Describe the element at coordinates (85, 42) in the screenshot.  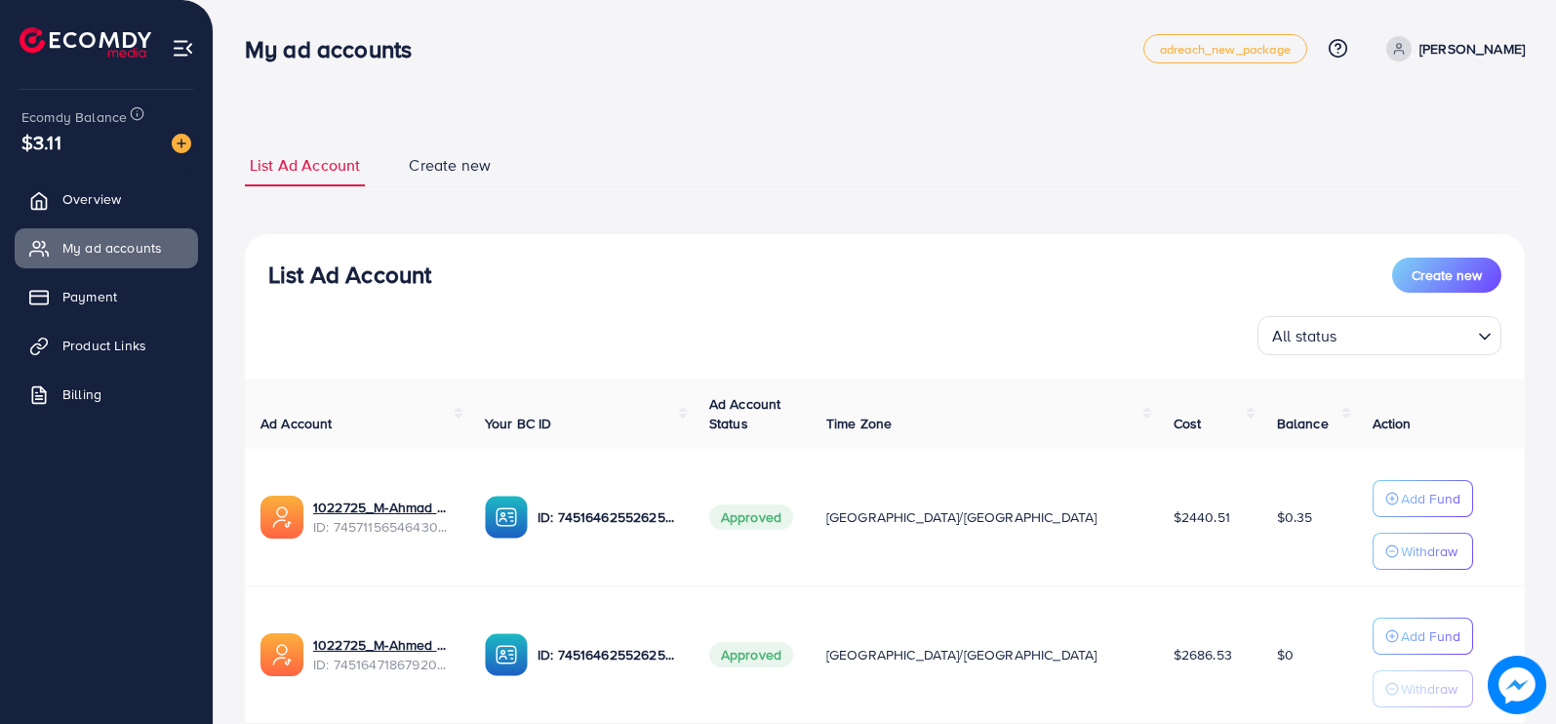
I see `a: logo` at that location.